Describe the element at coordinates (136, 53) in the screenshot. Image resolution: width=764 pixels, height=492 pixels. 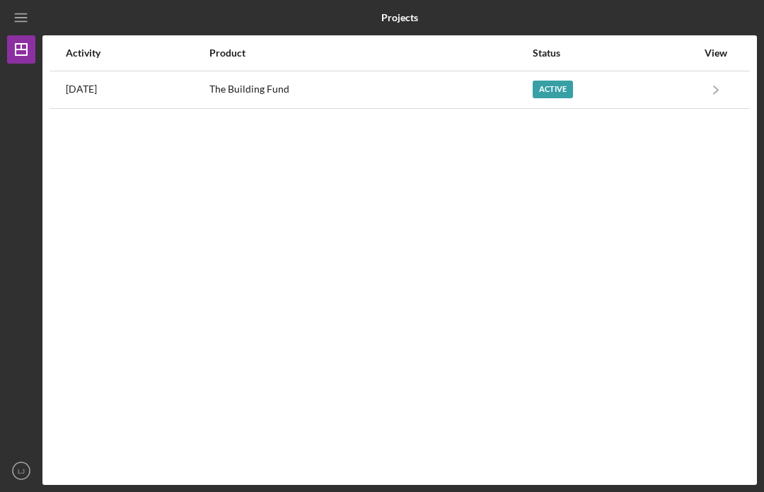
I see `div: Activity` at that location.